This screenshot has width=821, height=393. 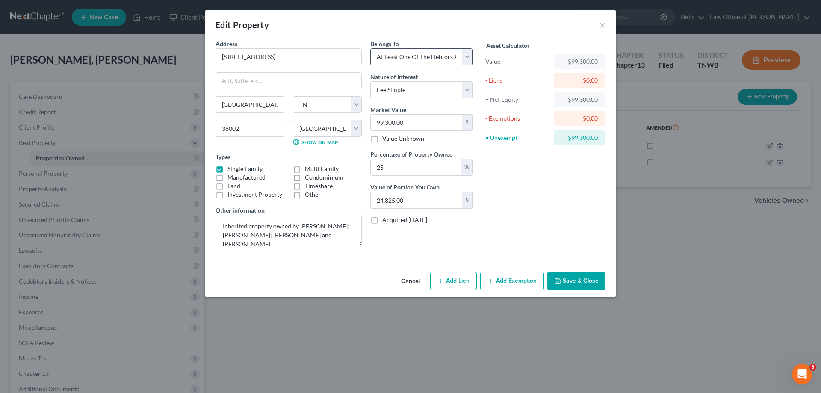 I want to click on button: Cancel, so click(x=410, y=281).